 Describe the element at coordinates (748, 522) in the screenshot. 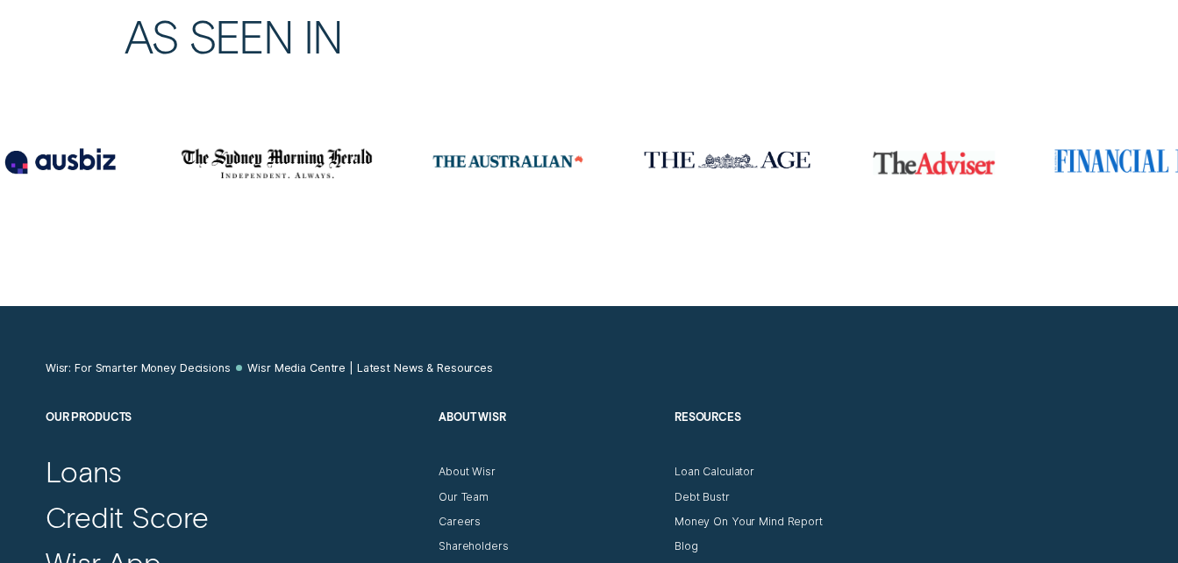

I see `a: Money On Your Mind Report` at that location.